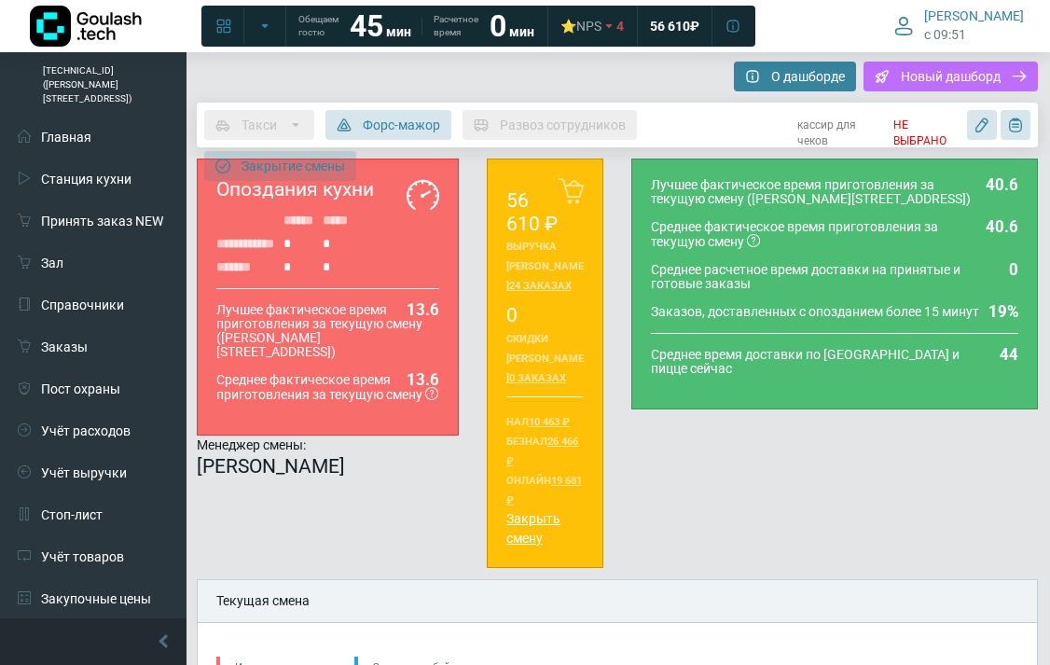 The height and width of the screenshot is (665, 1050). What do you see at coordinates (540, 285) in the screenshot?
I see `a: 24 заказах` at bounding box center [540, 285].